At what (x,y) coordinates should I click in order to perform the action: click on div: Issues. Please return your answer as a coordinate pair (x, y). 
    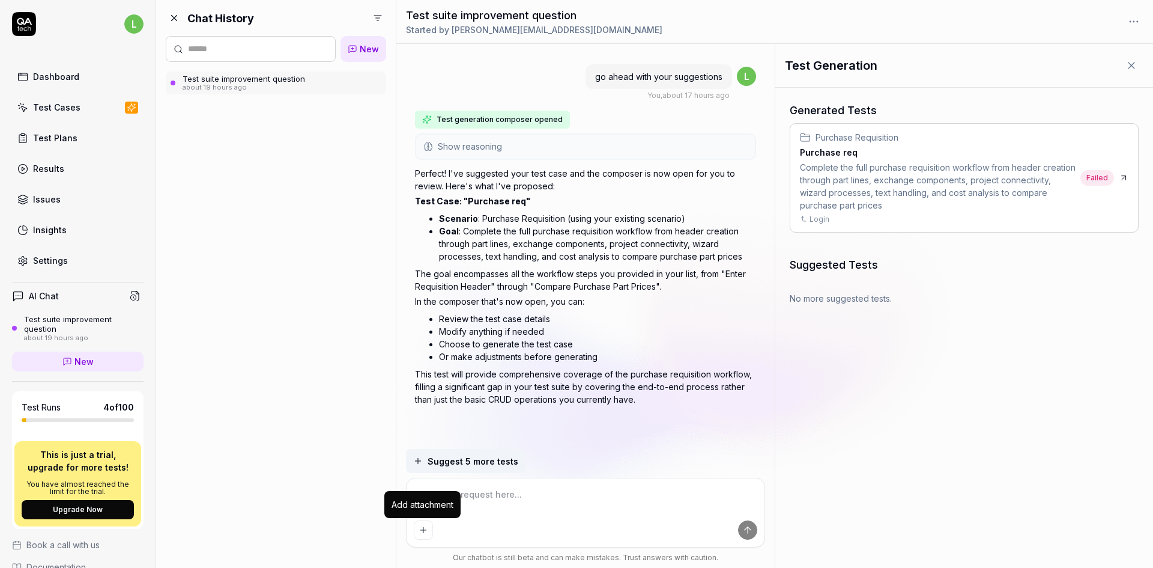
    Looking at the image, I should click on (47, 199).